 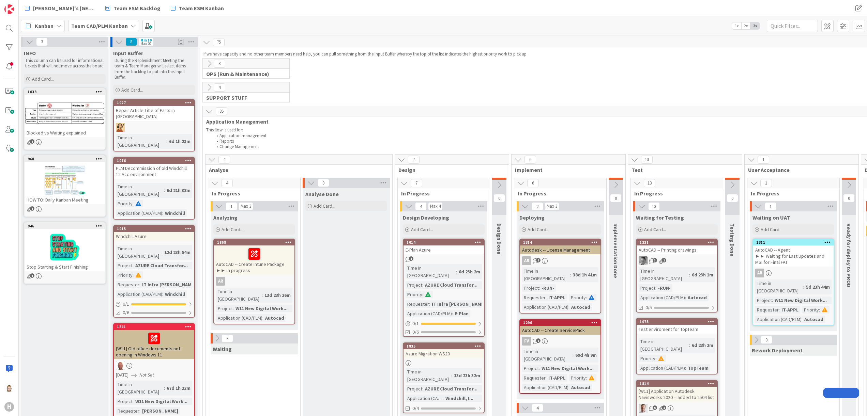 I want to click on div: 1835Azure Migration WS20, so click(x=444, y=351).